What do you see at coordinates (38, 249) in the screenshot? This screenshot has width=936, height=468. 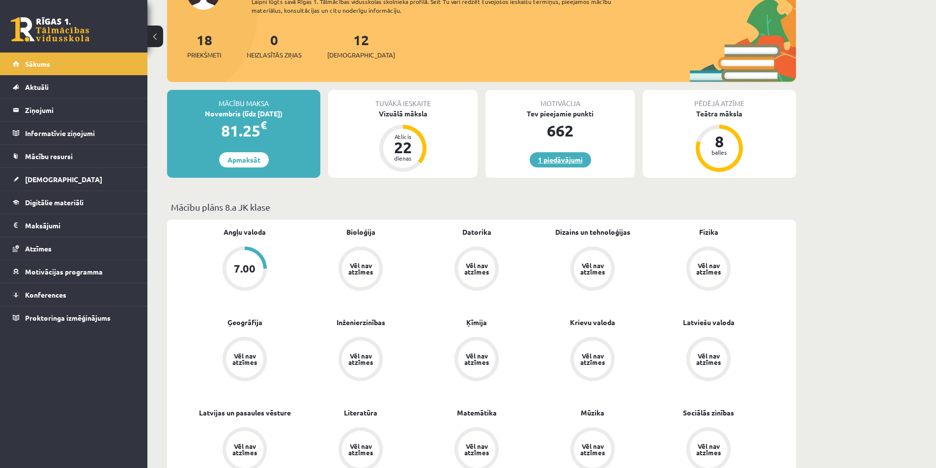 I see `span: Atzīmes` at bounding box center [38, 249].